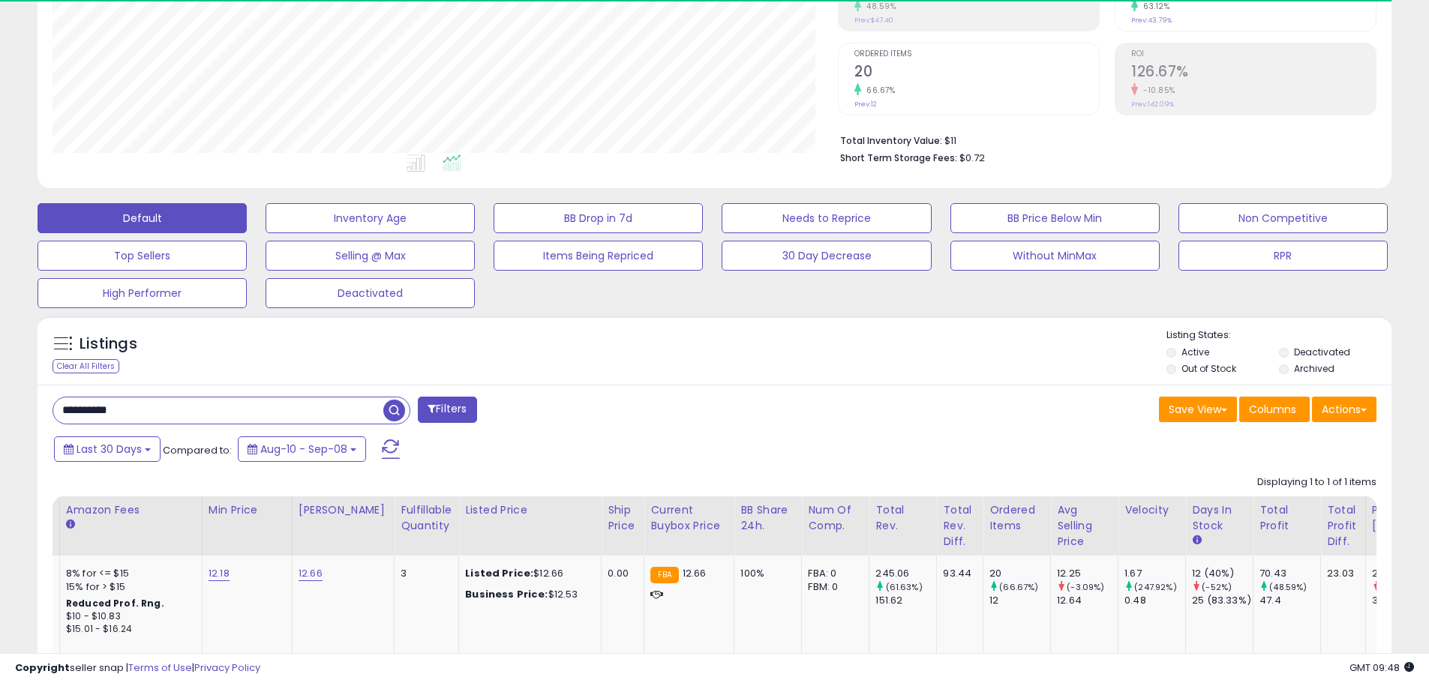 The height and width of the screenshot is (683, 1429). What do you see at coordinates (833, 587) in the screenshot?
I see `div: FBM: 0` at bounding box center [833, 587].